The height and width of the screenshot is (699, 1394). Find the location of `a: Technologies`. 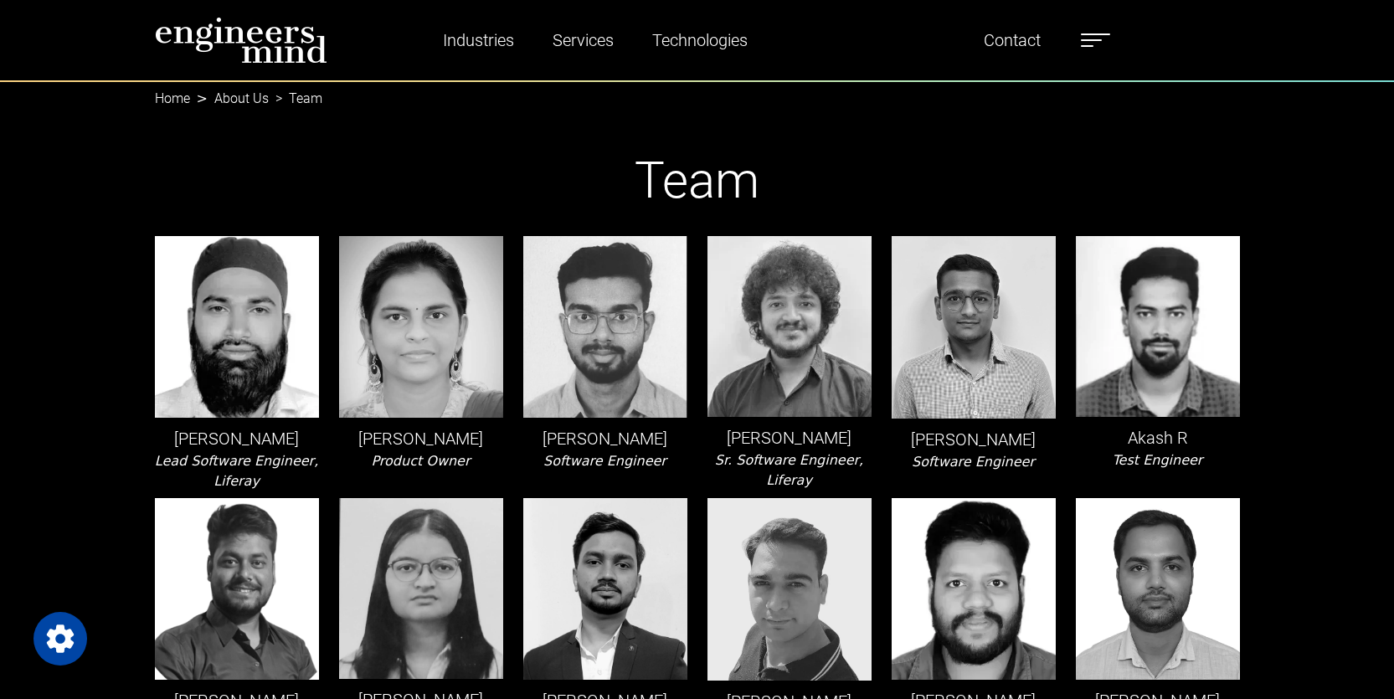

a: Technologies is located at coordinates (700, 40).